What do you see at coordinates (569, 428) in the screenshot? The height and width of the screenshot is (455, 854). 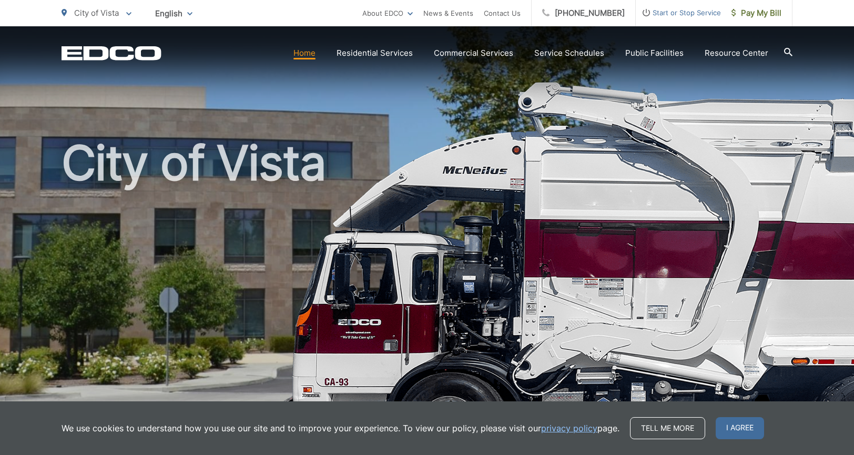 I see `a: privacy policy` at bounding box center [569, 428].